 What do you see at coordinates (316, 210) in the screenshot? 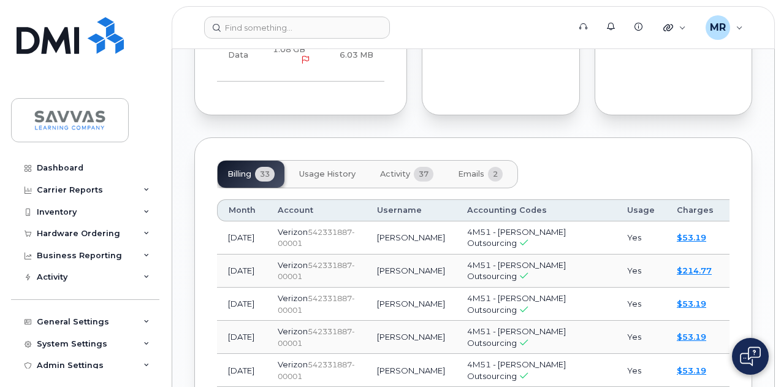
I see `th: Account` at bounding box center [316, 210].